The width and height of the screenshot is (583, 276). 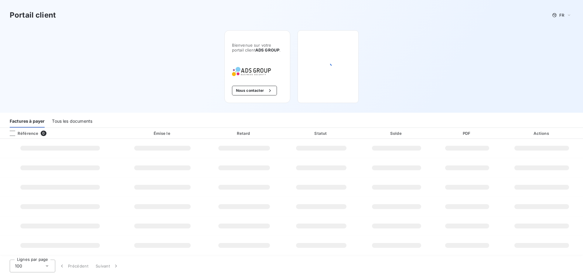 What do you see at coordinates (254, 91) in the screenshot?
I see `button: Nous contacter` at bounding box center [254, 91].